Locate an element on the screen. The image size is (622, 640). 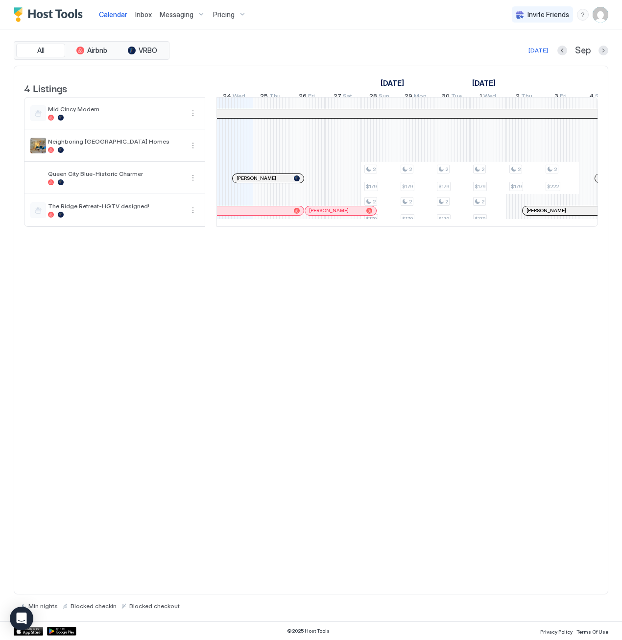
span: All is located at coordinates (41, 50).